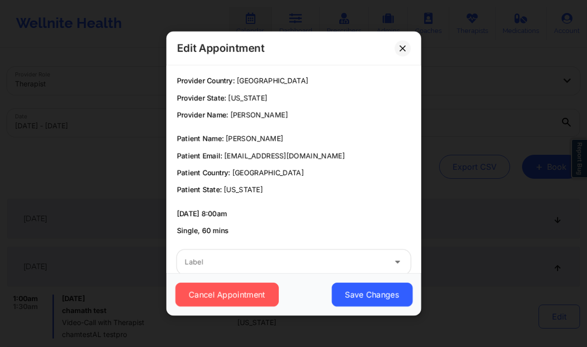  What do you see at coordinates (294, 139) in the screenshot?
I see `p: Patient Name:` at bounding box center [294, 139].